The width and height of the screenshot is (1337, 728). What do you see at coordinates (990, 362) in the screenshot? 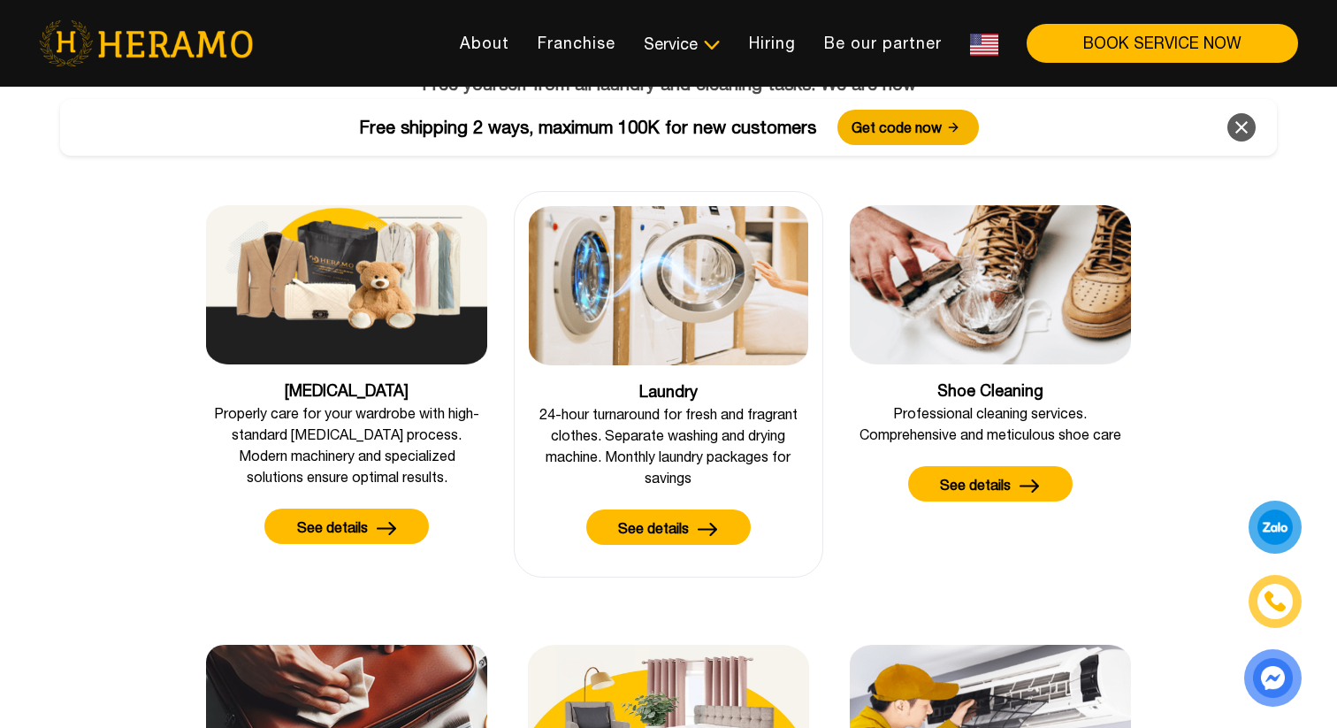
I see `a: Shoe CleaningShoe CleaningProfessional cleaning services. Comprehensive and meticulous shoe care ...` at bounding box center [990, 362].